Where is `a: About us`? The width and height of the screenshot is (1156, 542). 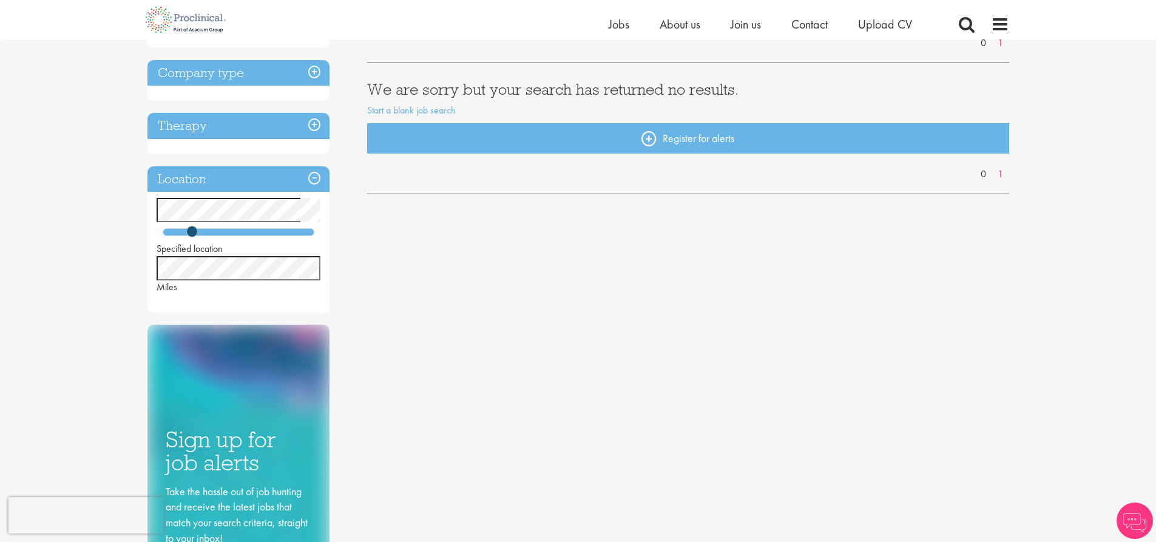
a: About us is located at coordinates (679, 24).